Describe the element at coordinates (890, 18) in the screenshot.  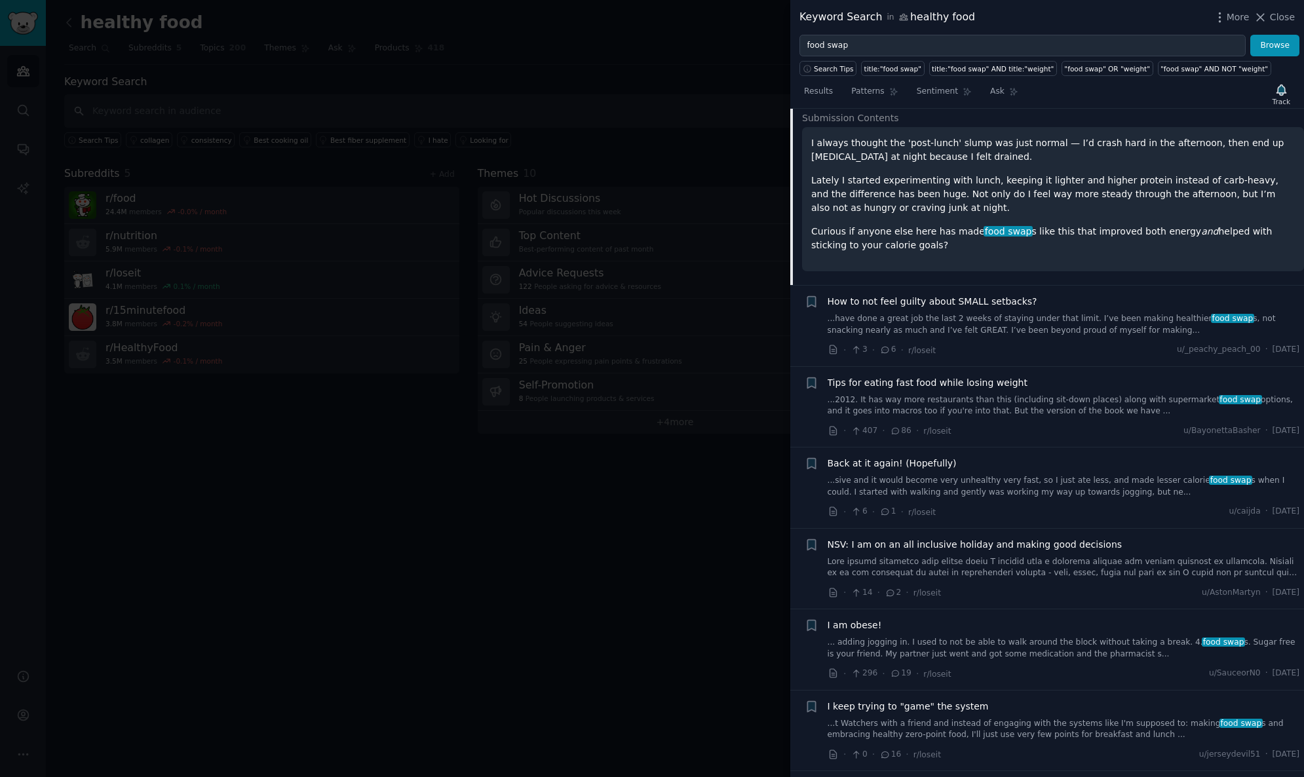
I see `span: in` at that location.